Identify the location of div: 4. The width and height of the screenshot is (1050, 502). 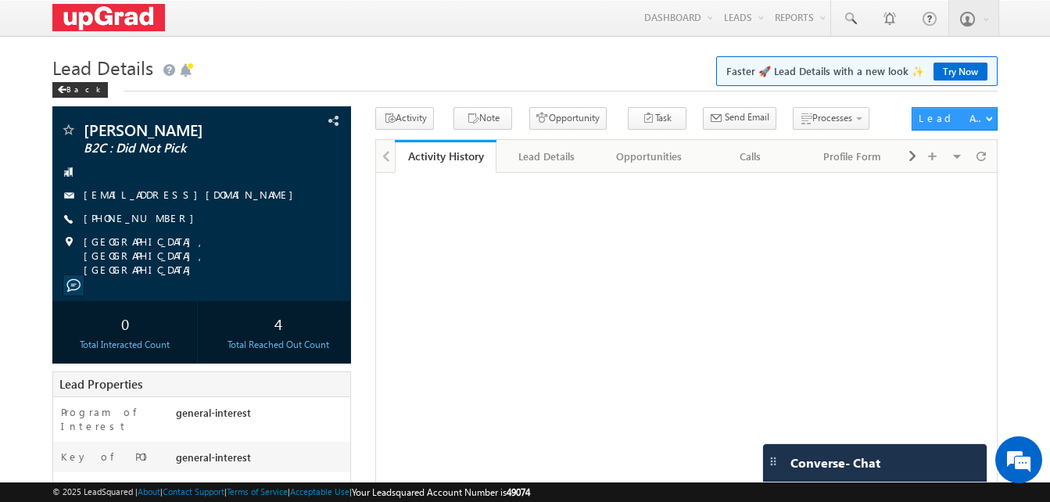
(278, 323).